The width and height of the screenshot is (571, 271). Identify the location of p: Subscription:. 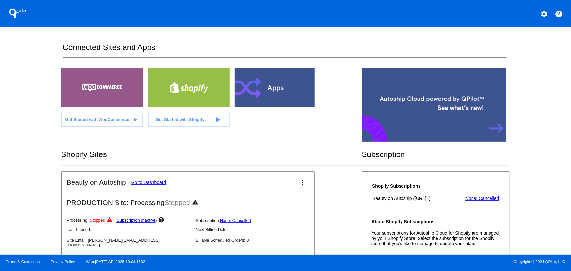
(258, 220).